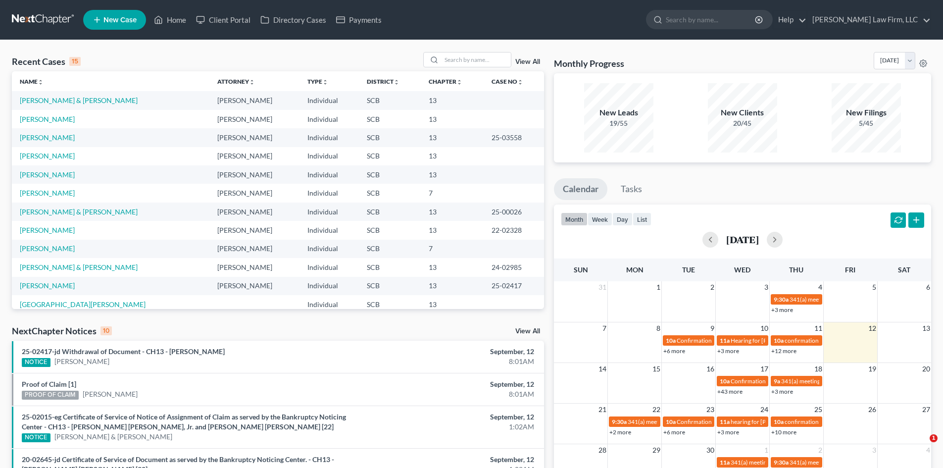 This screenshot has width=943, height=468. I want to click on a: Help, so click(790, 20).